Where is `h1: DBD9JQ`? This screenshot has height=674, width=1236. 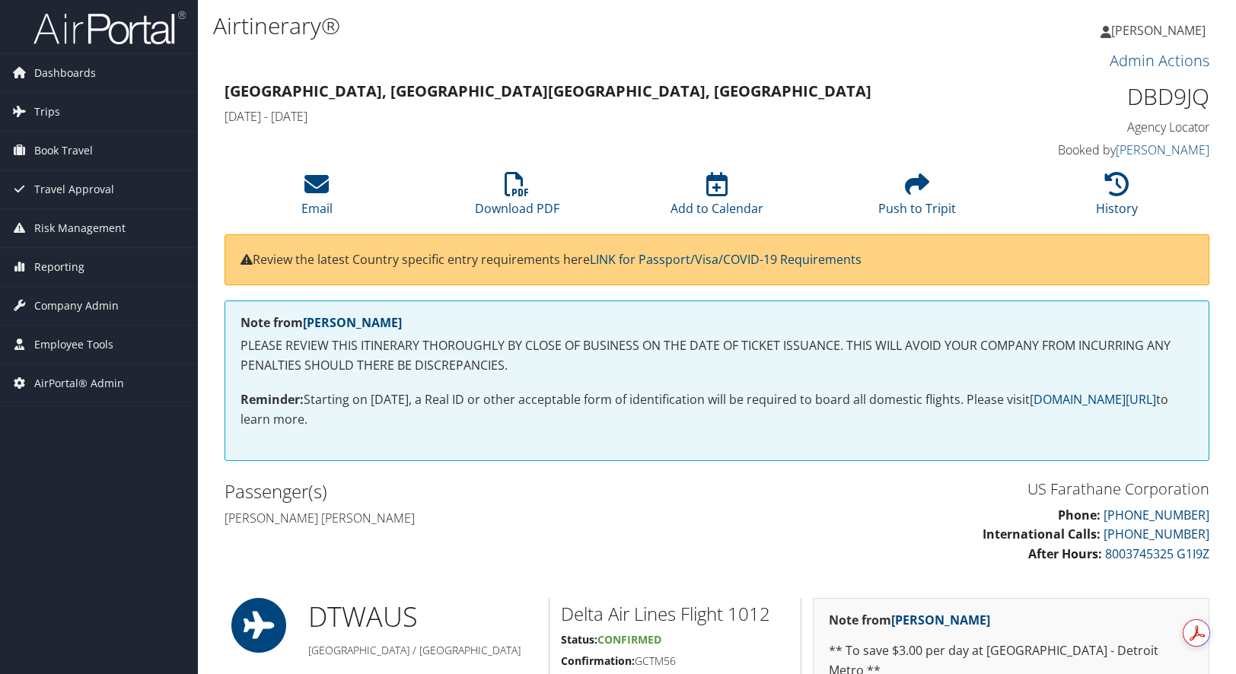 h1: DBD9JQ is located at coordinates (1094, 97).